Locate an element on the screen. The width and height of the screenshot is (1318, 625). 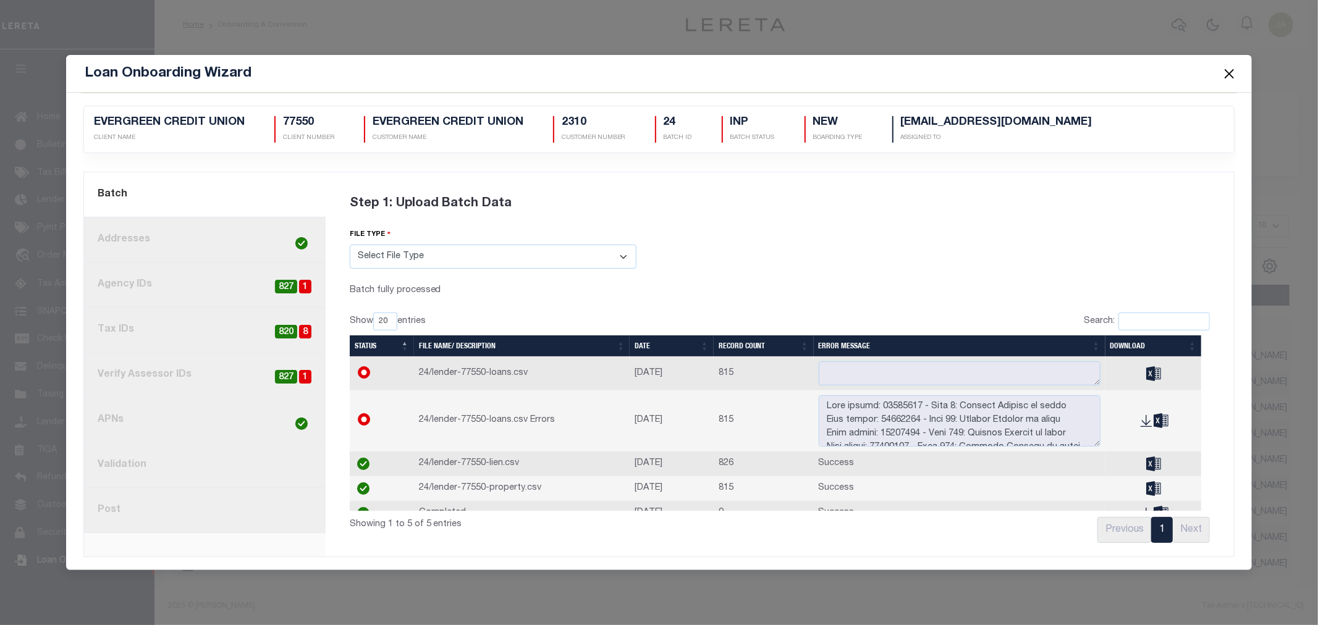
td: 24/lender-77550-lien.csv is located at coordinates (522, 464).